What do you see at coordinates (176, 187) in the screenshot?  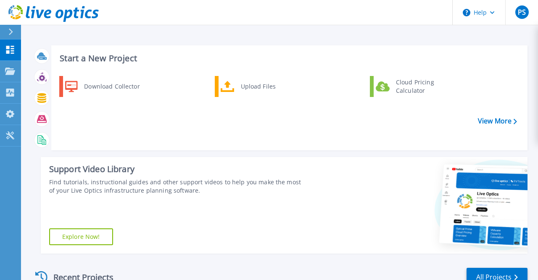 I see `div: Find tutorials, instructional guides and other support videos to help you make the most of your L...` at bounding box center [176, 187].